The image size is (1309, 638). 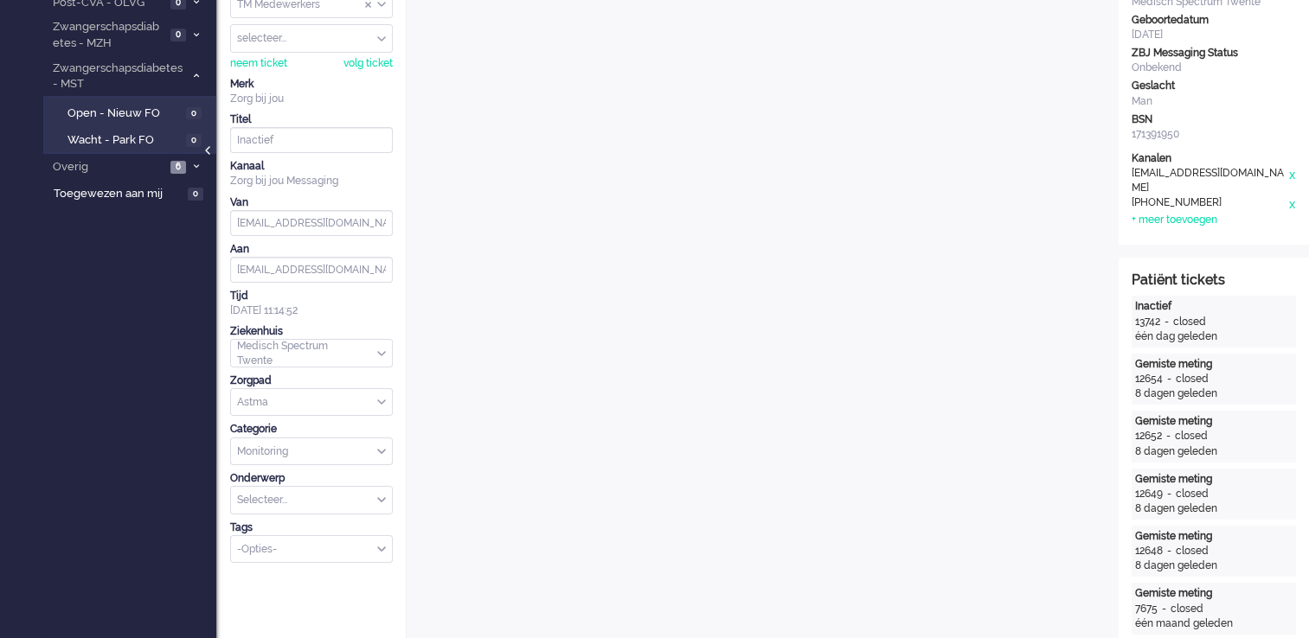 What do you see at coordinates (107, 167) in the screenshot?
I see `span: Overig` at bounding box center [107, 167].